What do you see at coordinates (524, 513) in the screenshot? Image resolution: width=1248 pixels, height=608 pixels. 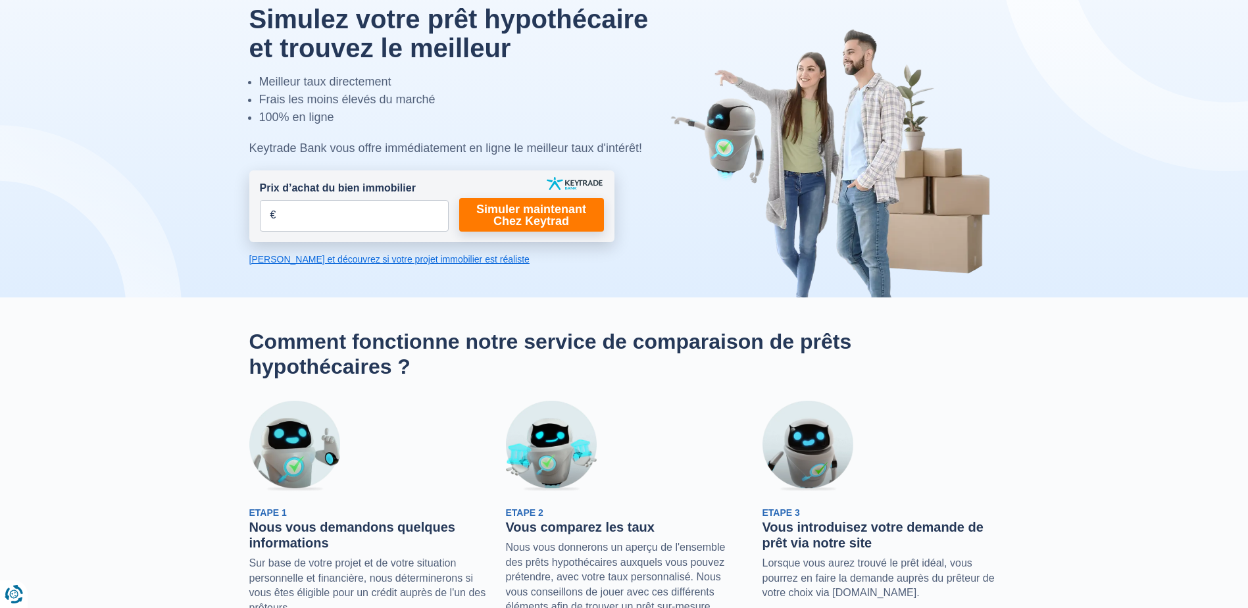 I see `span: Etape 2` at bounding box center [524, 513].